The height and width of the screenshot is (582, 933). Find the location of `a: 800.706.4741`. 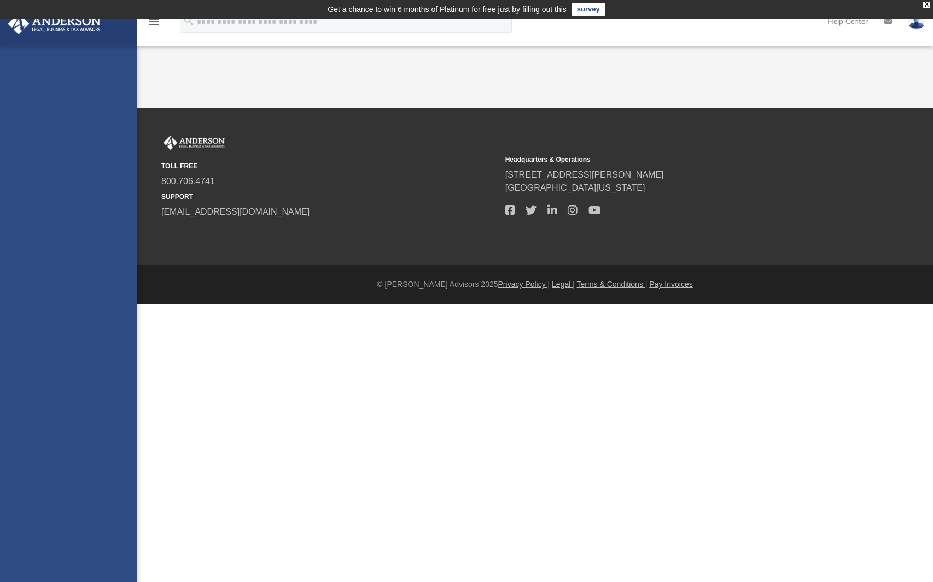

a: 800.706.4741 is located at coordinates (188, 181).